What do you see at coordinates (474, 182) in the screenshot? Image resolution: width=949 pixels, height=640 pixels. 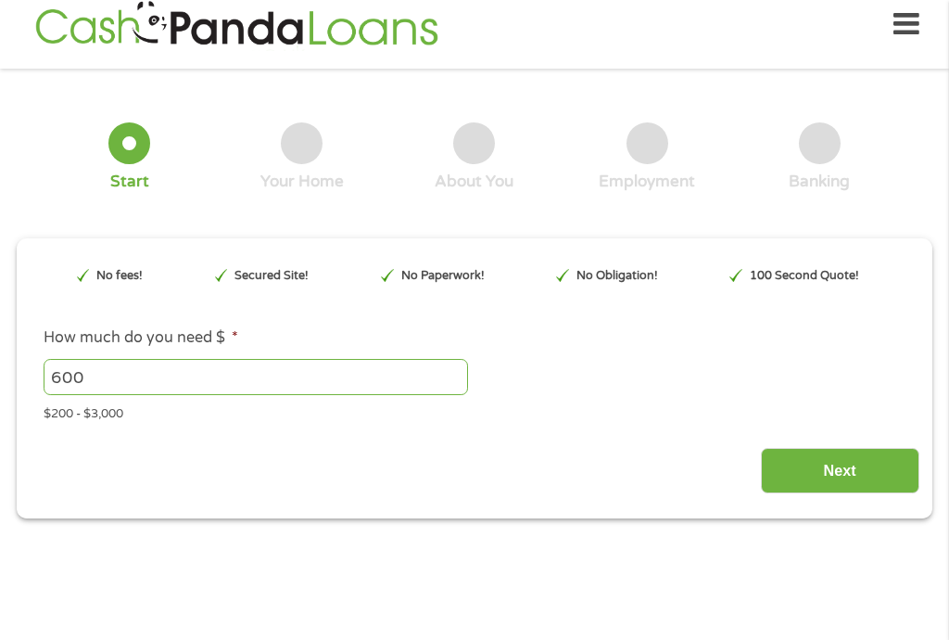 I see `div: About You` at bounding box center [474, 182].